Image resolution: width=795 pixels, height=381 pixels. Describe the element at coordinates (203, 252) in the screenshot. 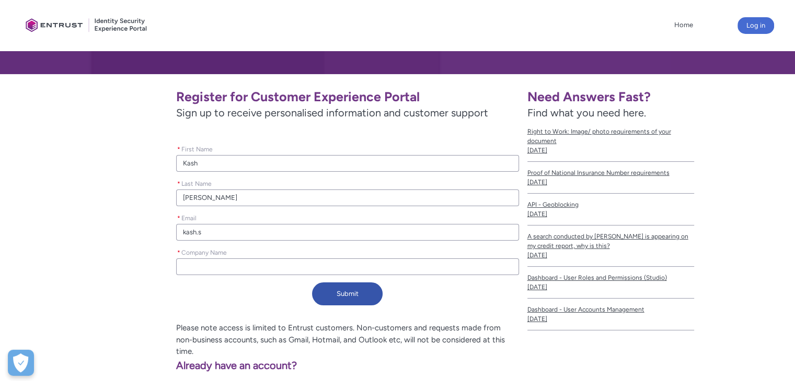

I see `label: Company Name` at that location.